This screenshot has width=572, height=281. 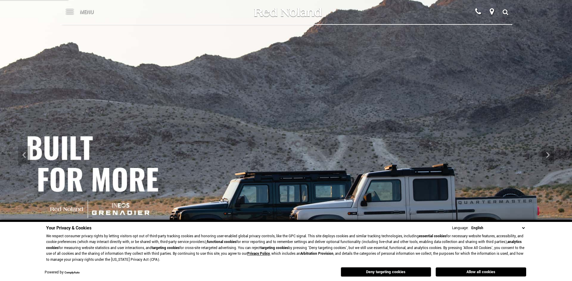 What do you see at coordinates (24, 155) in the screenshot?
I see `div: Previous` at bounding box center [24, 155].